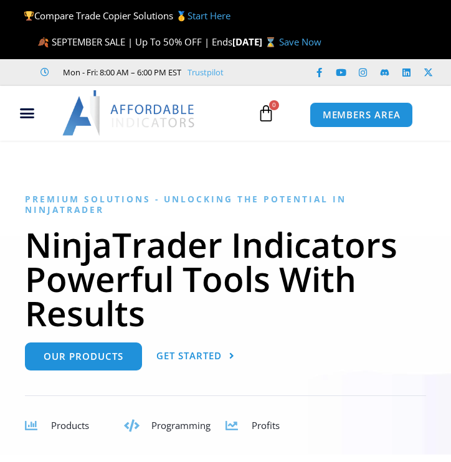  I want to click on span: 0, so click(274, 105).